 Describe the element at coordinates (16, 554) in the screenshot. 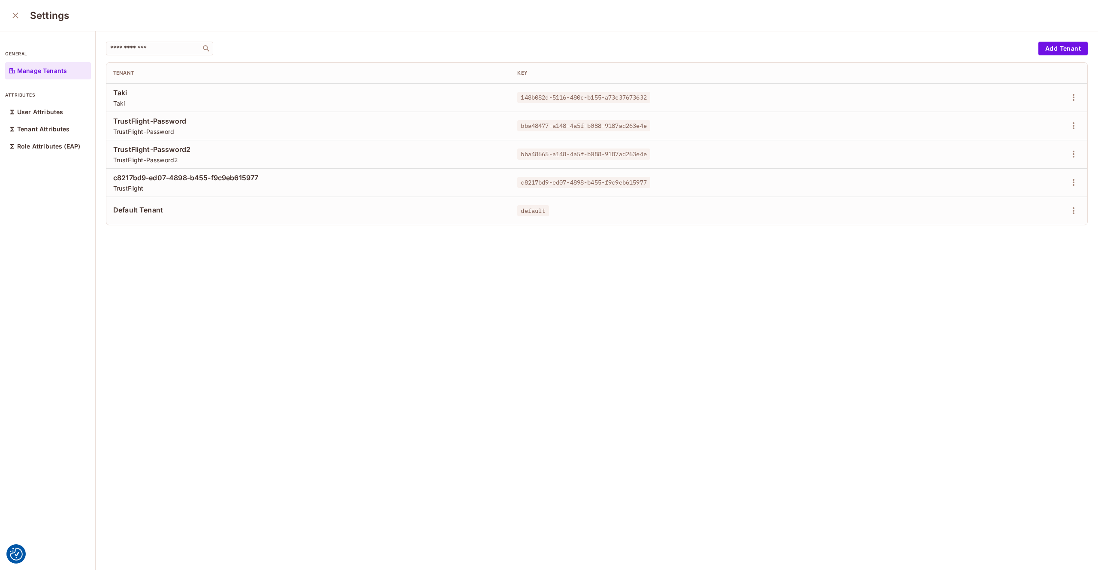

I see `img: Revisit consent button` at that location.